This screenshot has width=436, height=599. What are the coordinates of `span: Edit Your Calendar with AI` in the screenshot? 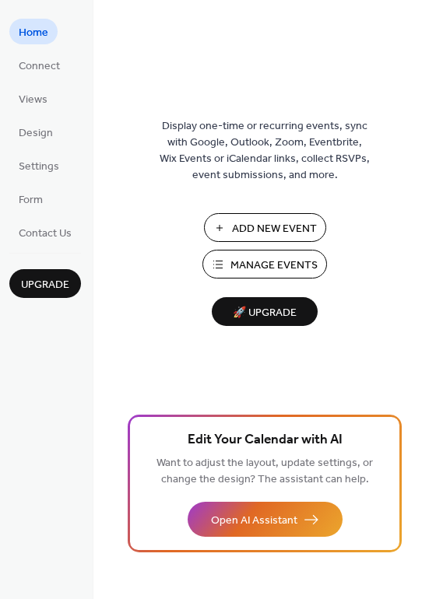 It's located at (265, 440).